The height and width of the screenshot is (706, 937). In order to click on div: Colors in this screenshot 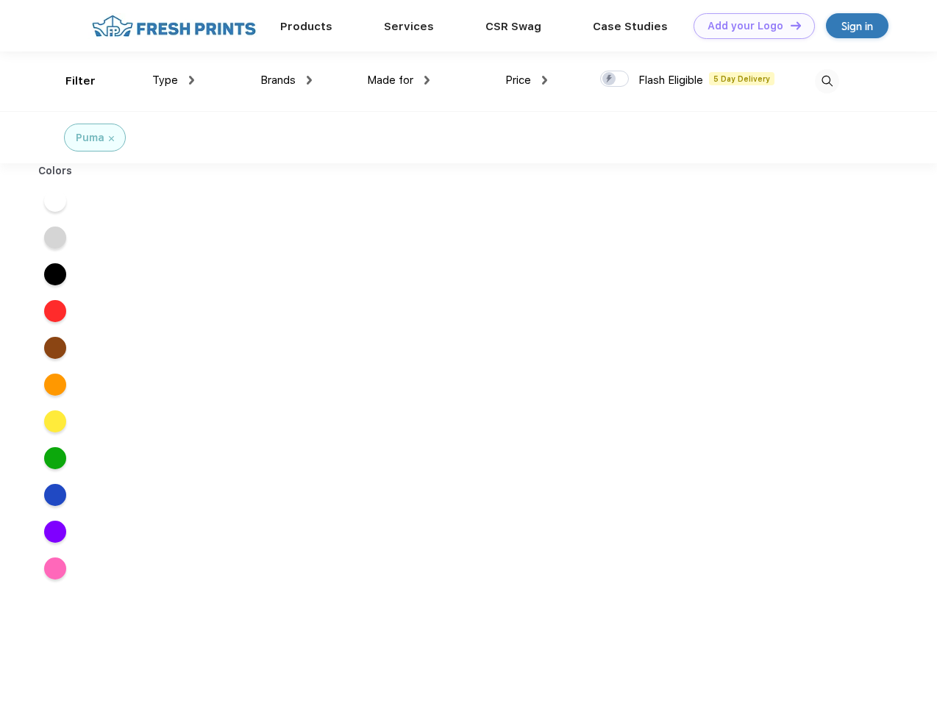, I will do `click(55, 171)`.